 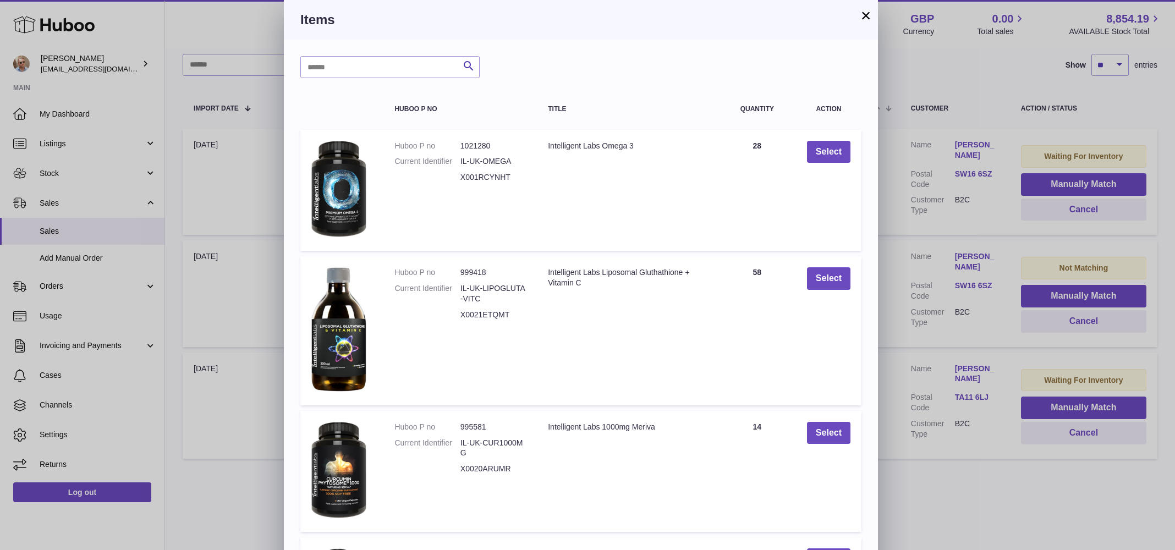 I want to click on td: 14, so click(x=757, y=471).